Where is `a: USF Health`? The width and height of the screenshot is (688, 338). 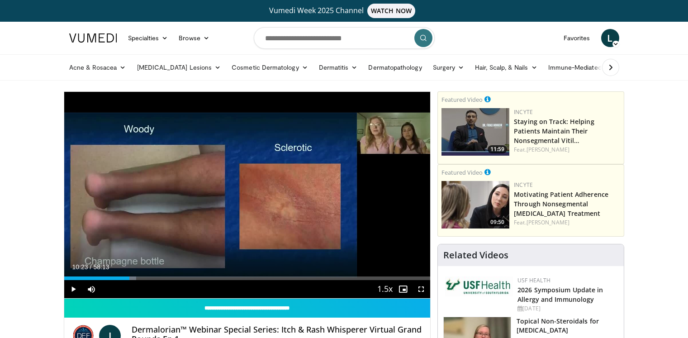
a: USF Health is located at coordinates (533, 280).